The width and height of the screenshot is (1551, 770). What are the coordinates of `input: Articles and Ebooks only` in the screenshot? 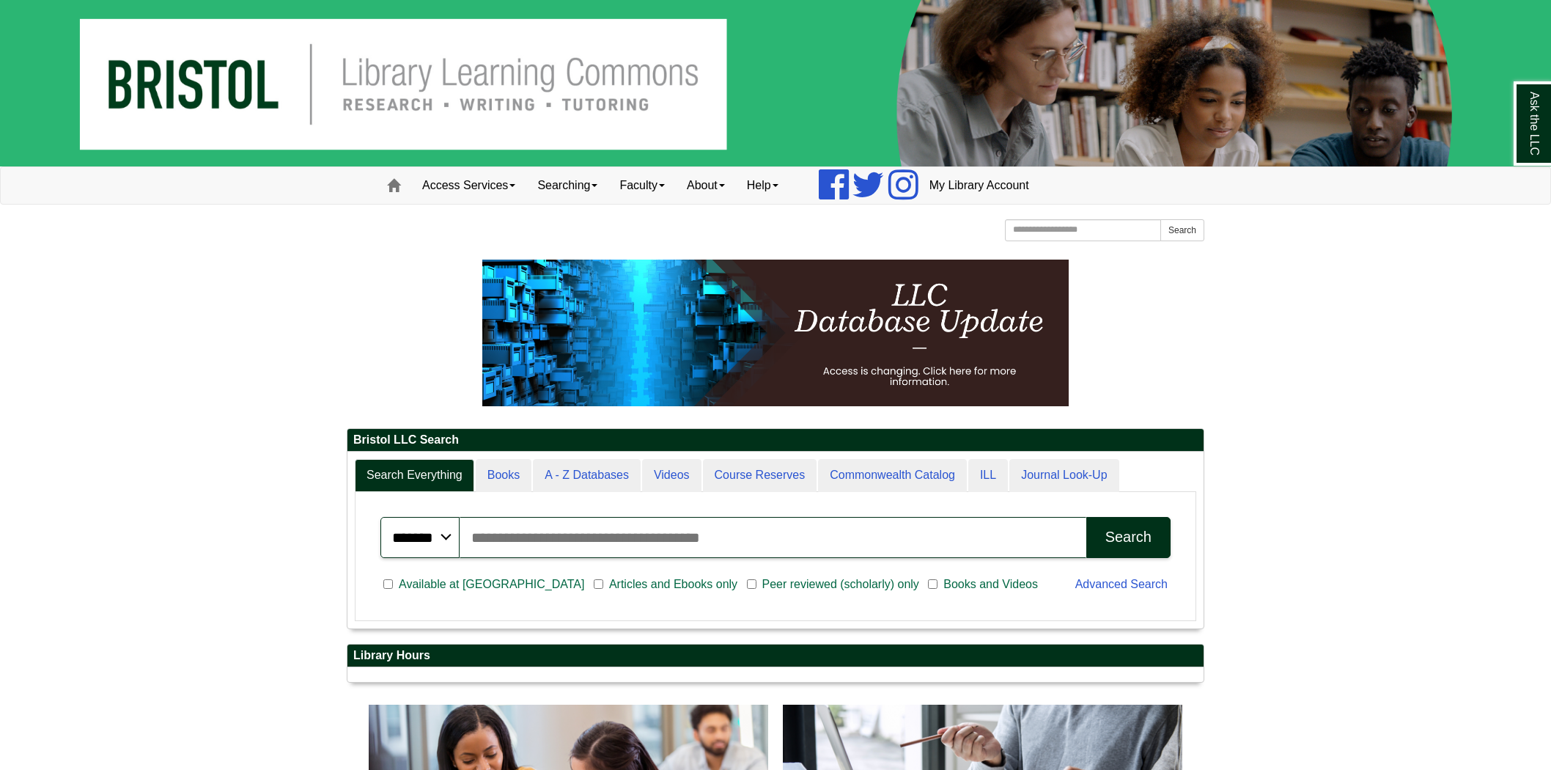 It's located at (598, 584).